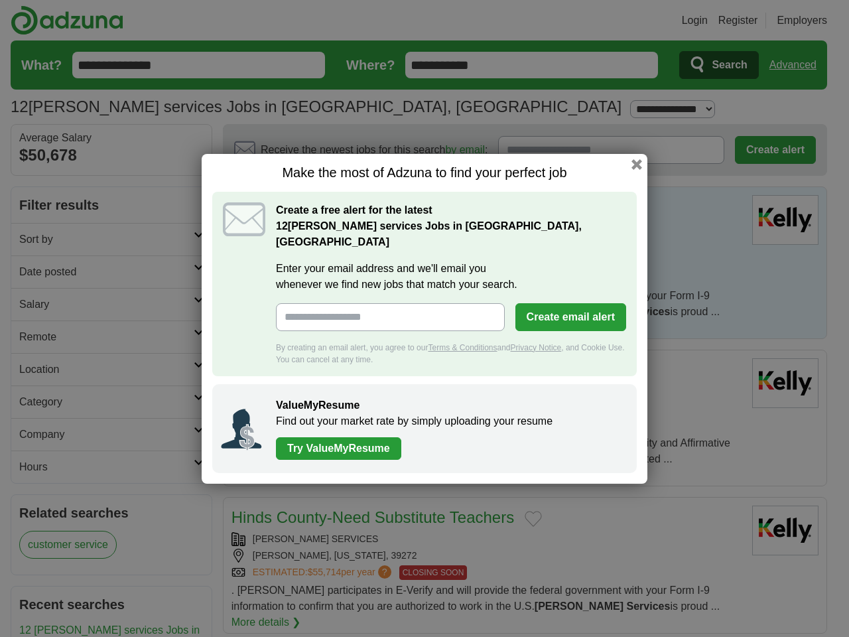 This screenshot has height=637, width=849. What do you see at coordinates (425, 172) in the screenshot?
I see `h1: Make the most of Adzuna to find your perfect job` at bounding box center [425, 172].